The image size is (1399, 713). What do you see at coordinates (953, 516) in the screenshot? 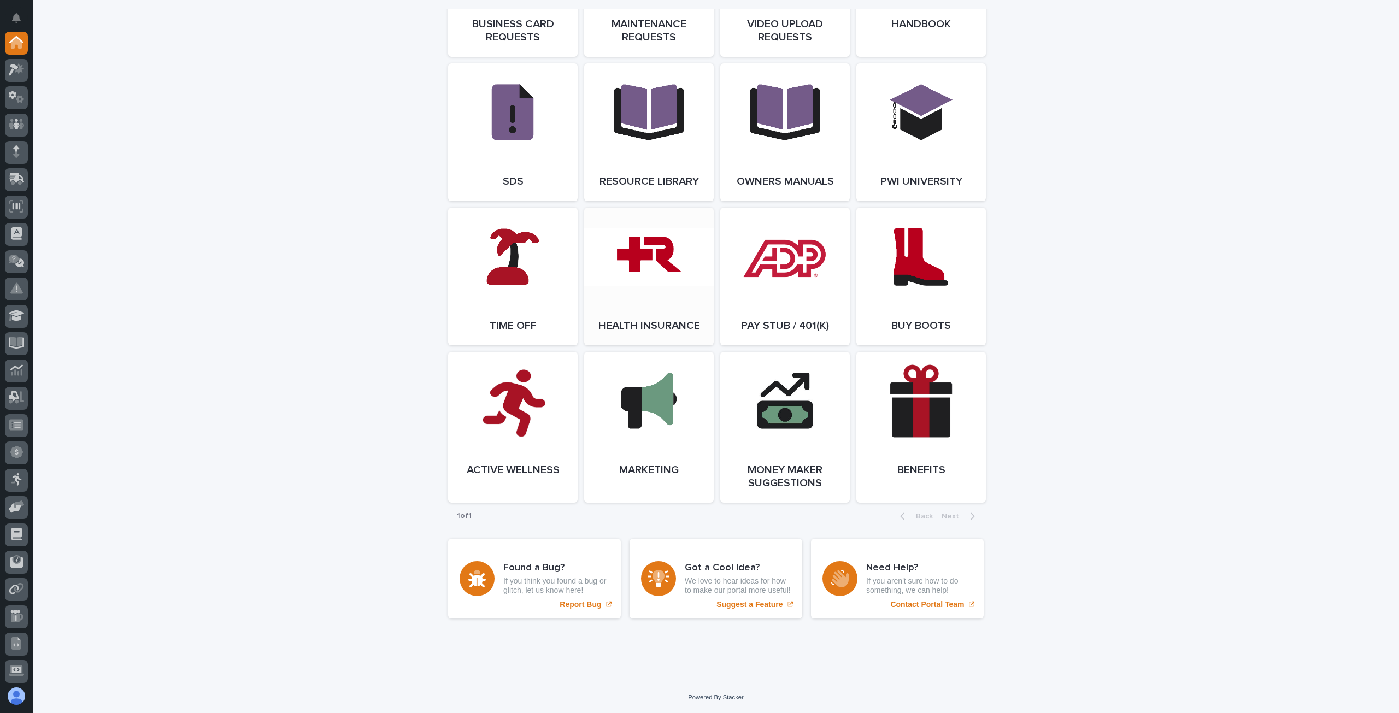
I see `span: Next` at bounding box center [953, 516].